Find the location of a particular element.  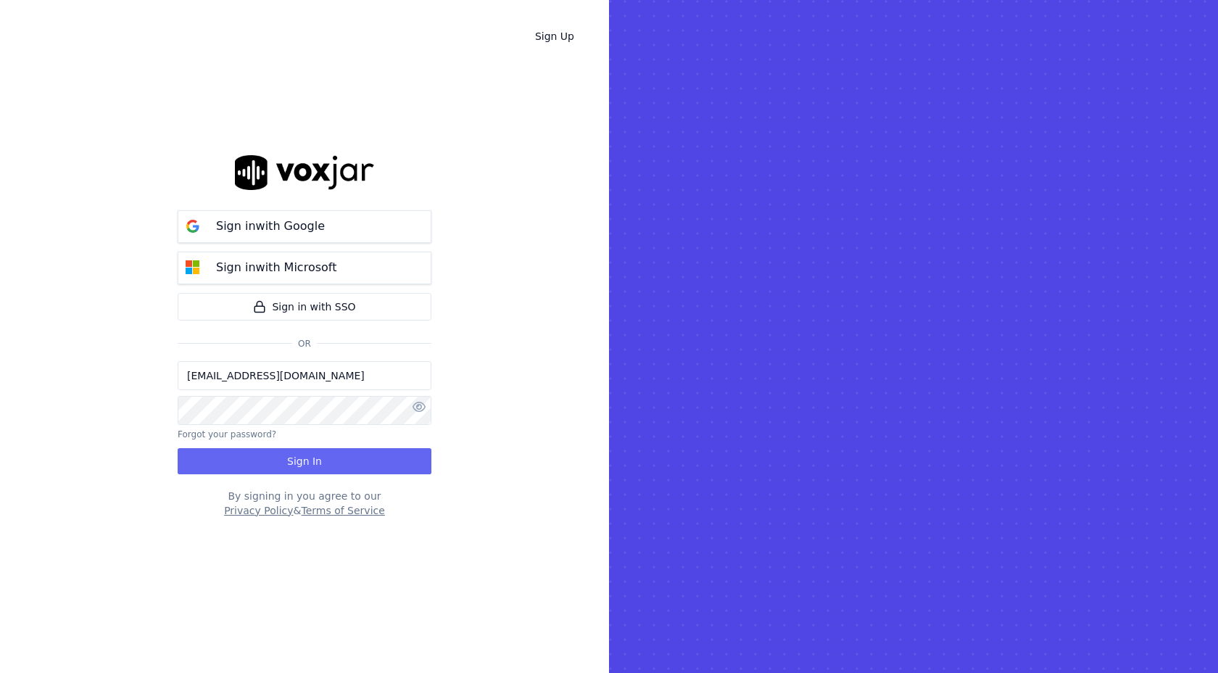

a: Sign Up is located at coordinates (554, 36).